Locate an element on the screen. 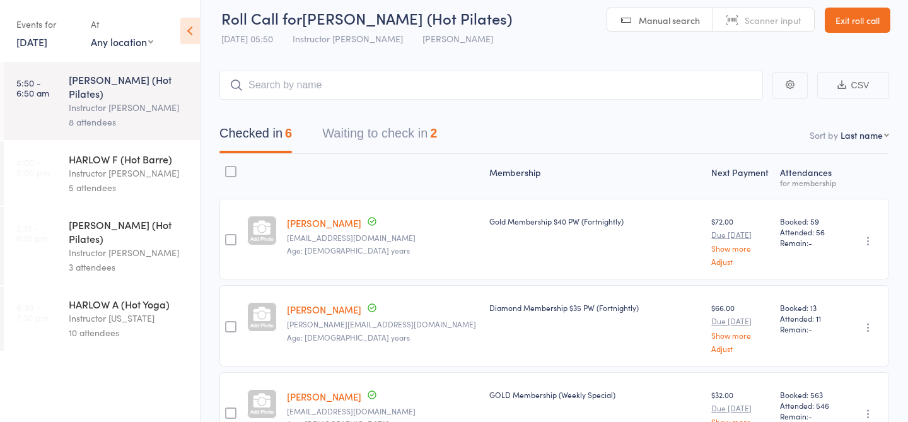 The width and height of the screenshot is (908, 422). div: $66.00 is located at coordinates (740, 327).